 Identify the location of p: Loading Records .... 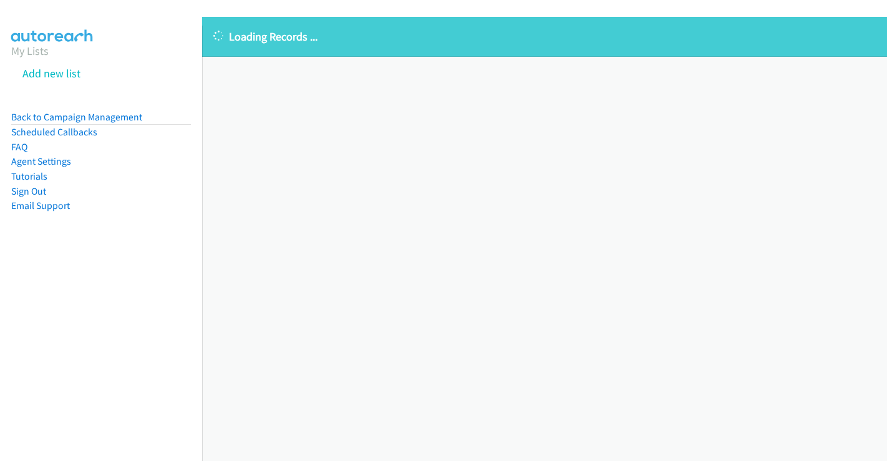
(544, 36).